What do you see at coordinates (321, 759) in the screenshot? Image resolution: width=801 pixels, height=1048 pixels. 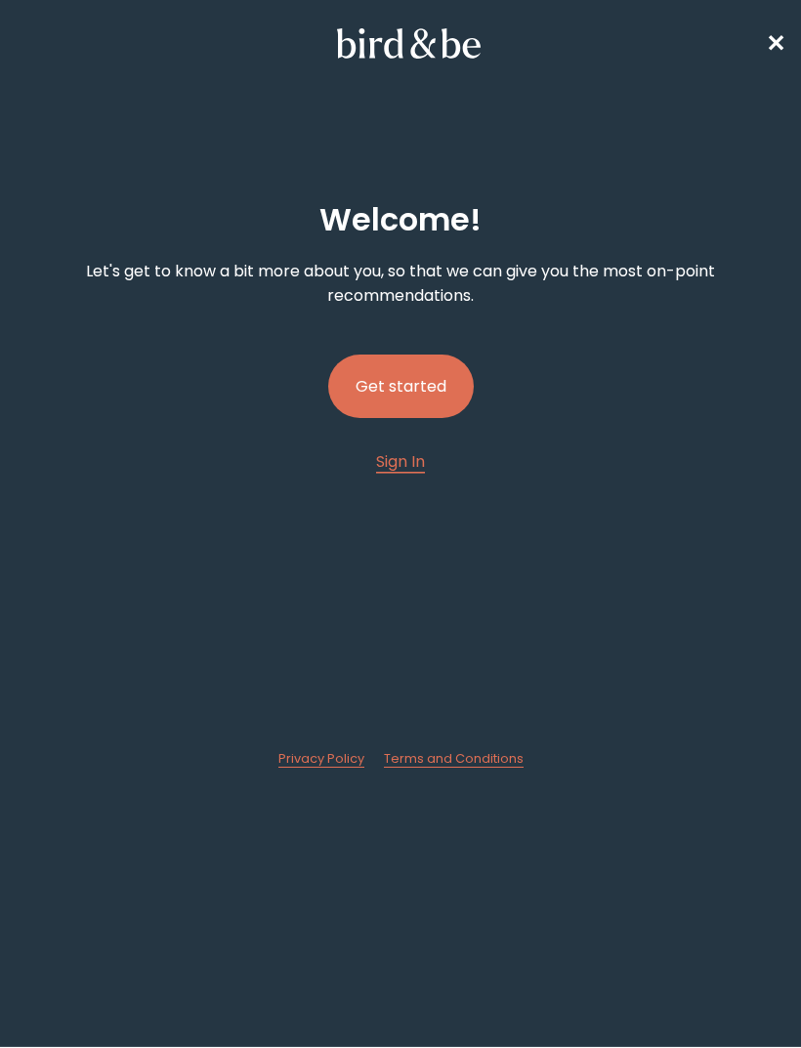 I see `a: Privacy Policy` at bounding box center [321, 759].